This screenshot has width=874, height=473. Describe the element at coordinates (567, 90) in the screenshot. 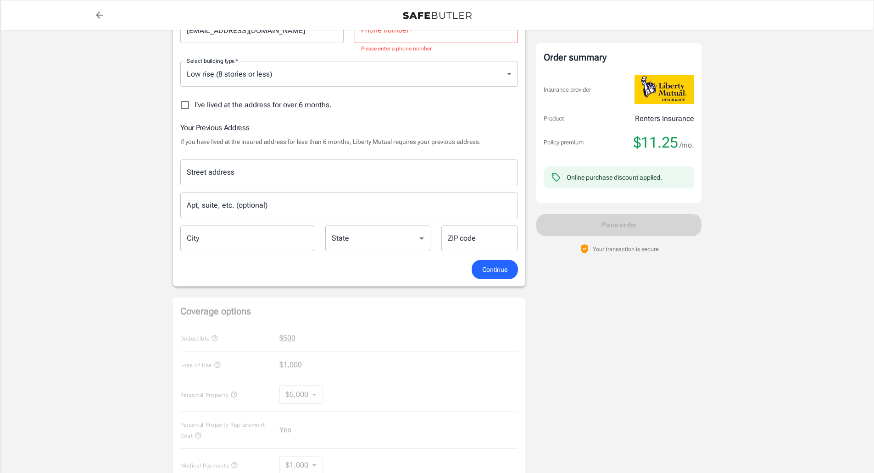

I see `p: Insurance provider` at that location.